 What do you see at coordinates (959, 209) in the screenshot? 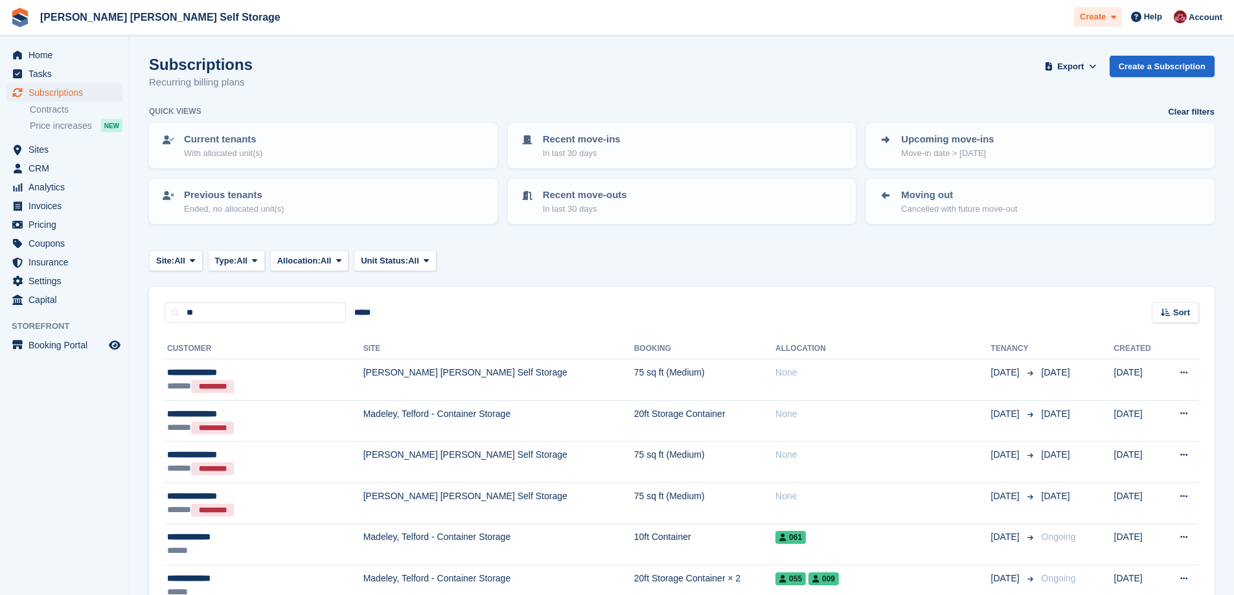
I see `p: Cancelled with future move-out` at bounding box center [959, 209].